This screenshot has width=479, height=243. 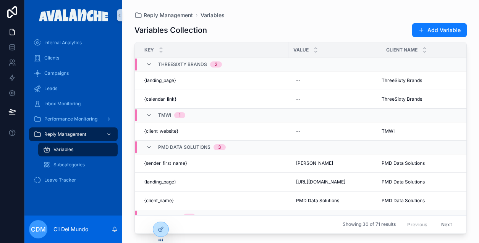 I want to click on a: Inbox Monitoring, so click(x=73, y=104).